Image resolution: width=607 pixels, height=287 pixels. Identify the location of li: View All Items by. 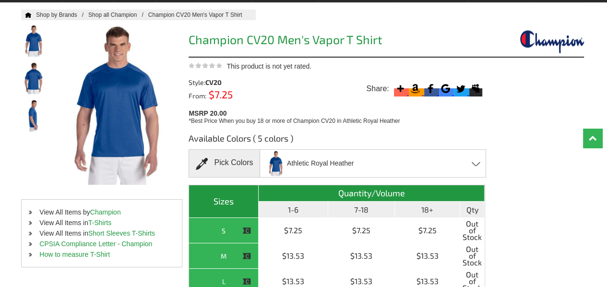
(102, 212).